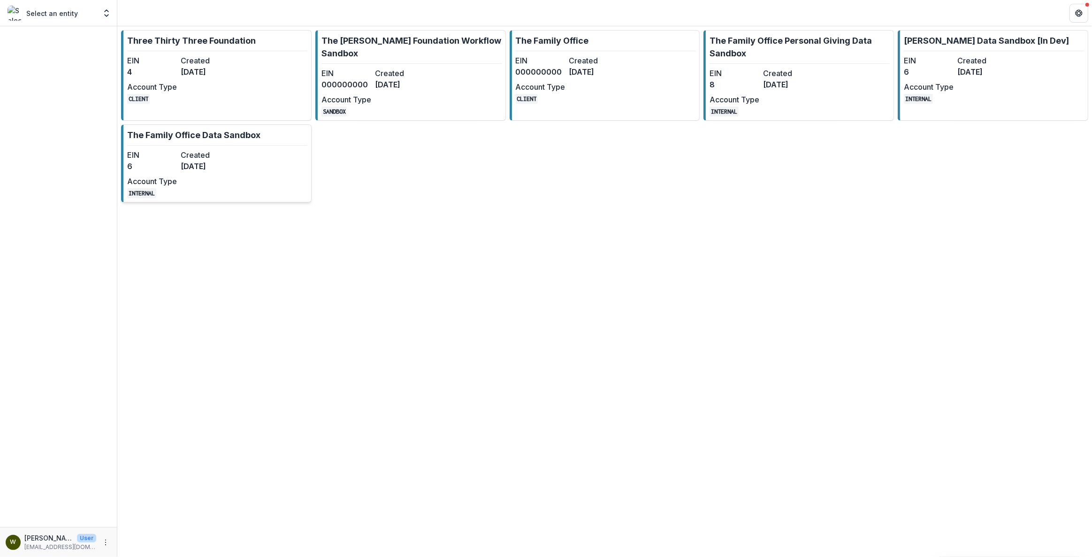 The width and height of the screenshot is (1092, 557). I want to click on button: Open entity switcher, so click(107, 13).